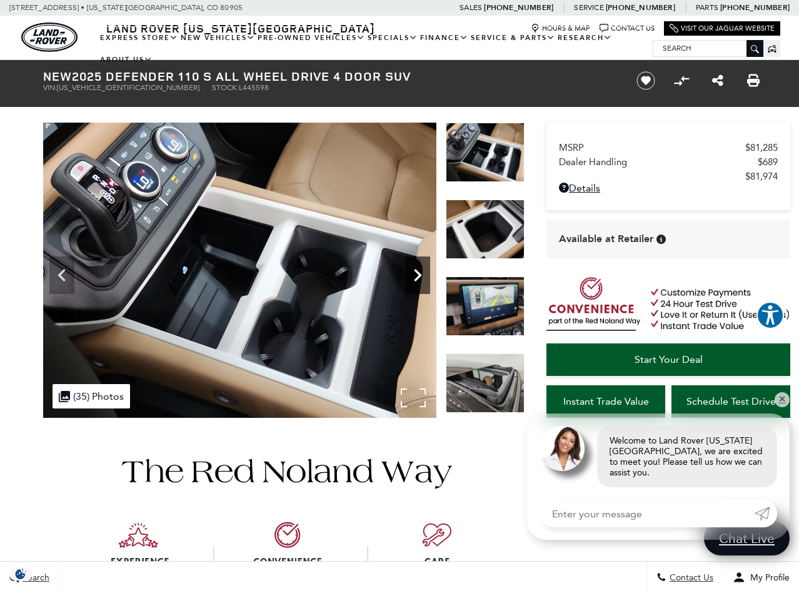 The image size is (799, 593). I want to click on div: Previous, so click(62, 275).